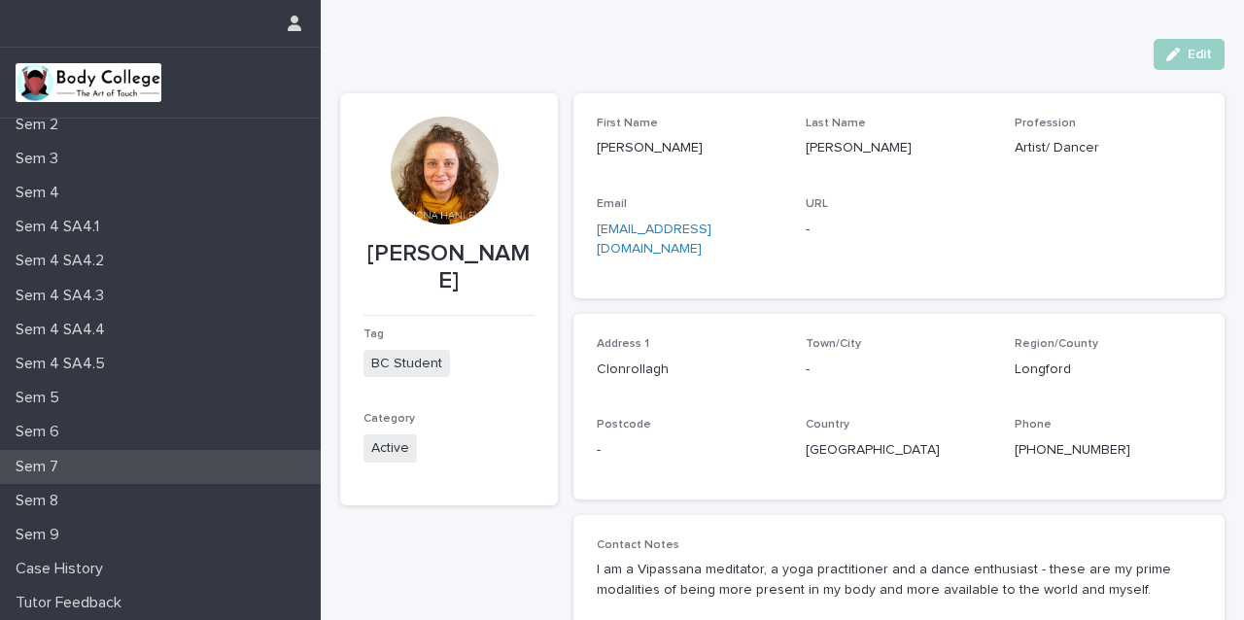  Describe the element at coordinates (41, 467) in the screenshot. I see `p: Sem 7` at that location.